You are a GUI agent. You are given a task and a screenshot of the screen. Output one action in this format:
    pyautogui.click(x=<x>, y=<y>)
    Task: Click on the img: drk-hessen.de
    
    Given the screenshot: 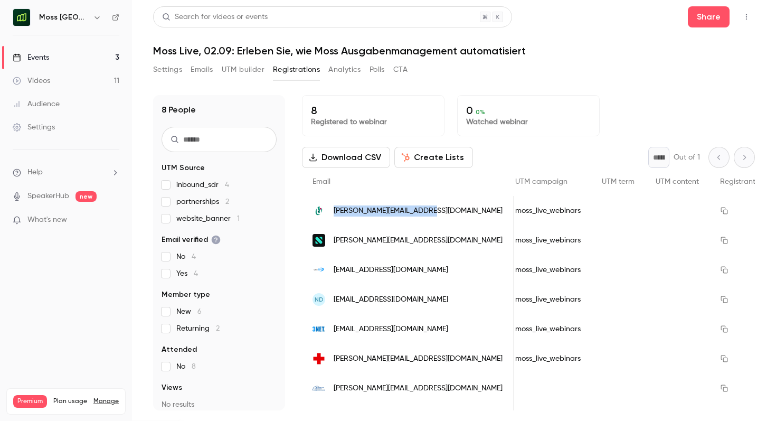 What is the action you would take?
    pyautogui.click(x=319, y=358)
    